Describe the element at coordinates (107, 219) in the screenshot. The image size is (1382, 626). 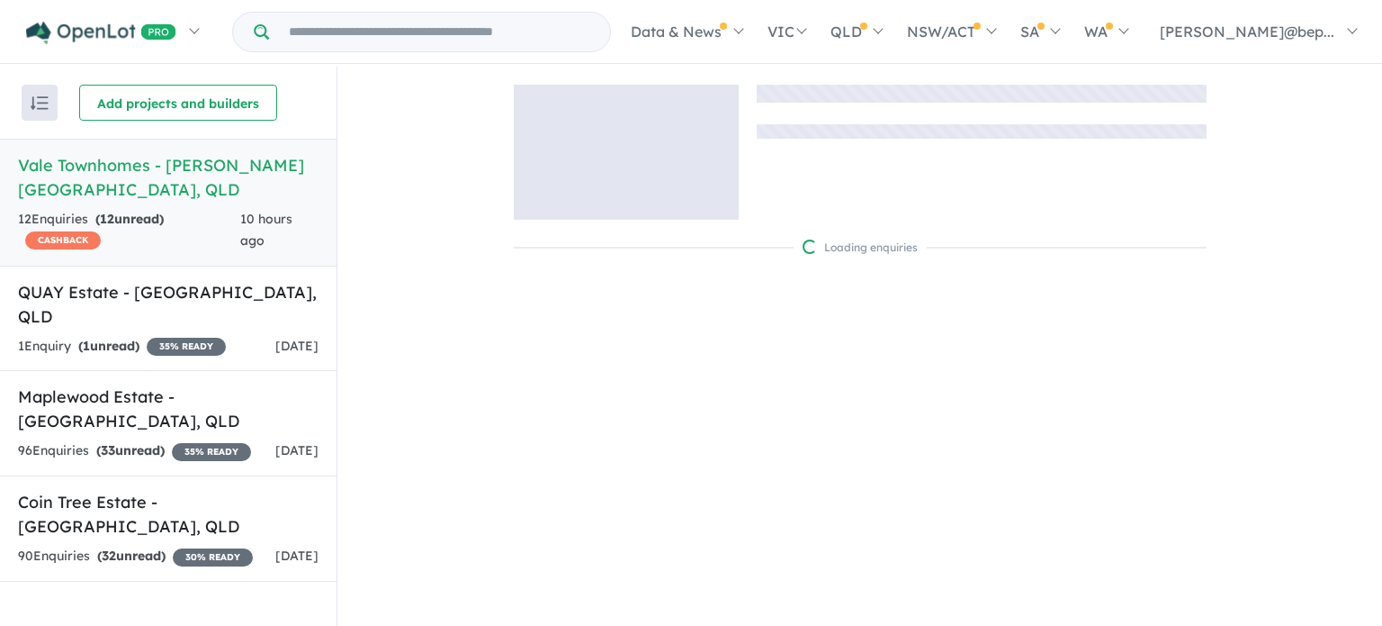
I see `span: 12` at that location.